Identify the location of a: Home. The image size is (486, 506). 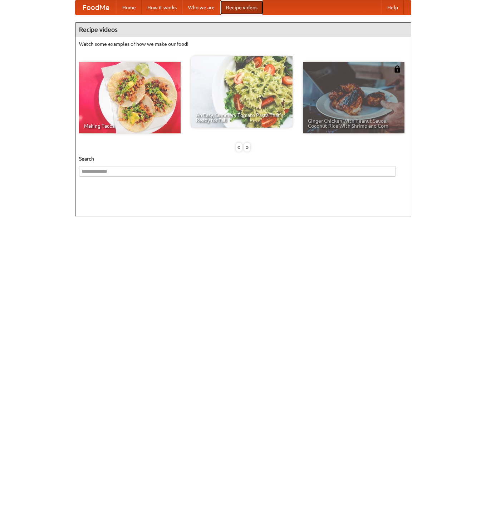
(129, 8).